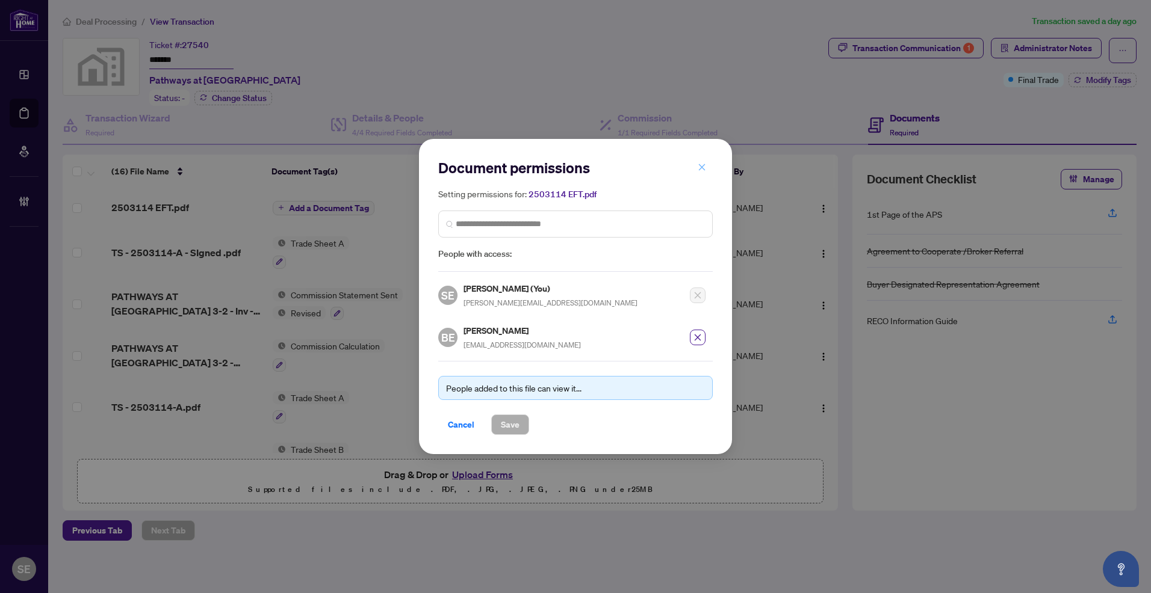  I want to click on button: Cancel, so click(461, 425).